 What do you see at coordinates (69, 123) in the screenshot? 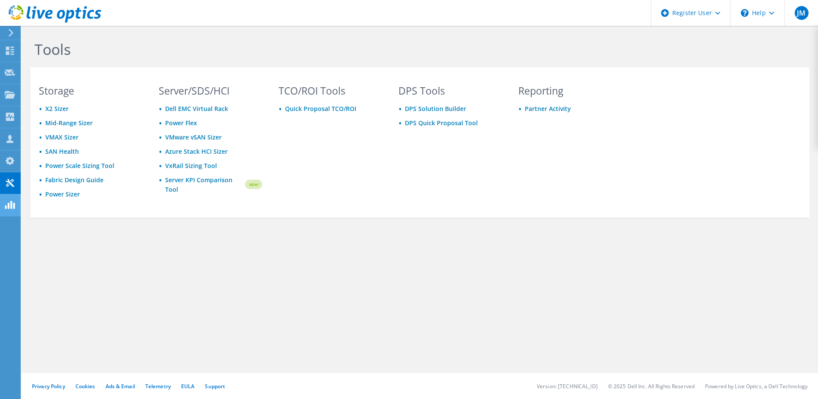
I see `a: Mid-Range Sizer` at bounding box center [69, 123].